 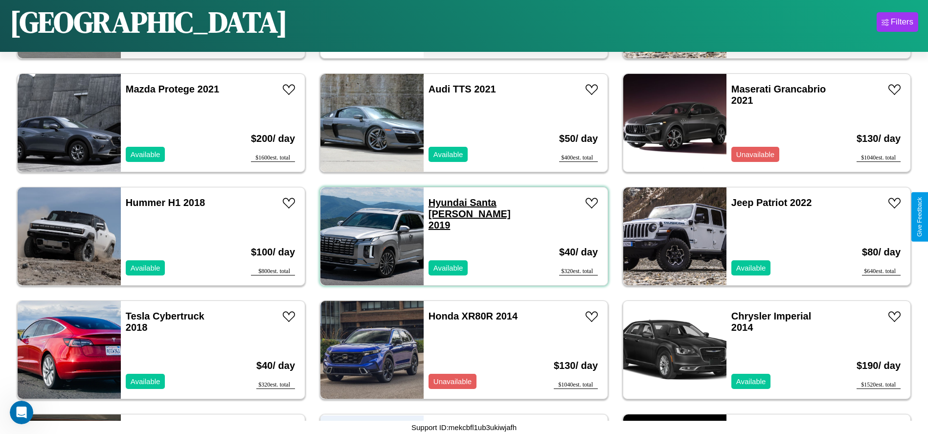 I want to click on a: Jeep Patriot 2022, so click(x=771, y=203).